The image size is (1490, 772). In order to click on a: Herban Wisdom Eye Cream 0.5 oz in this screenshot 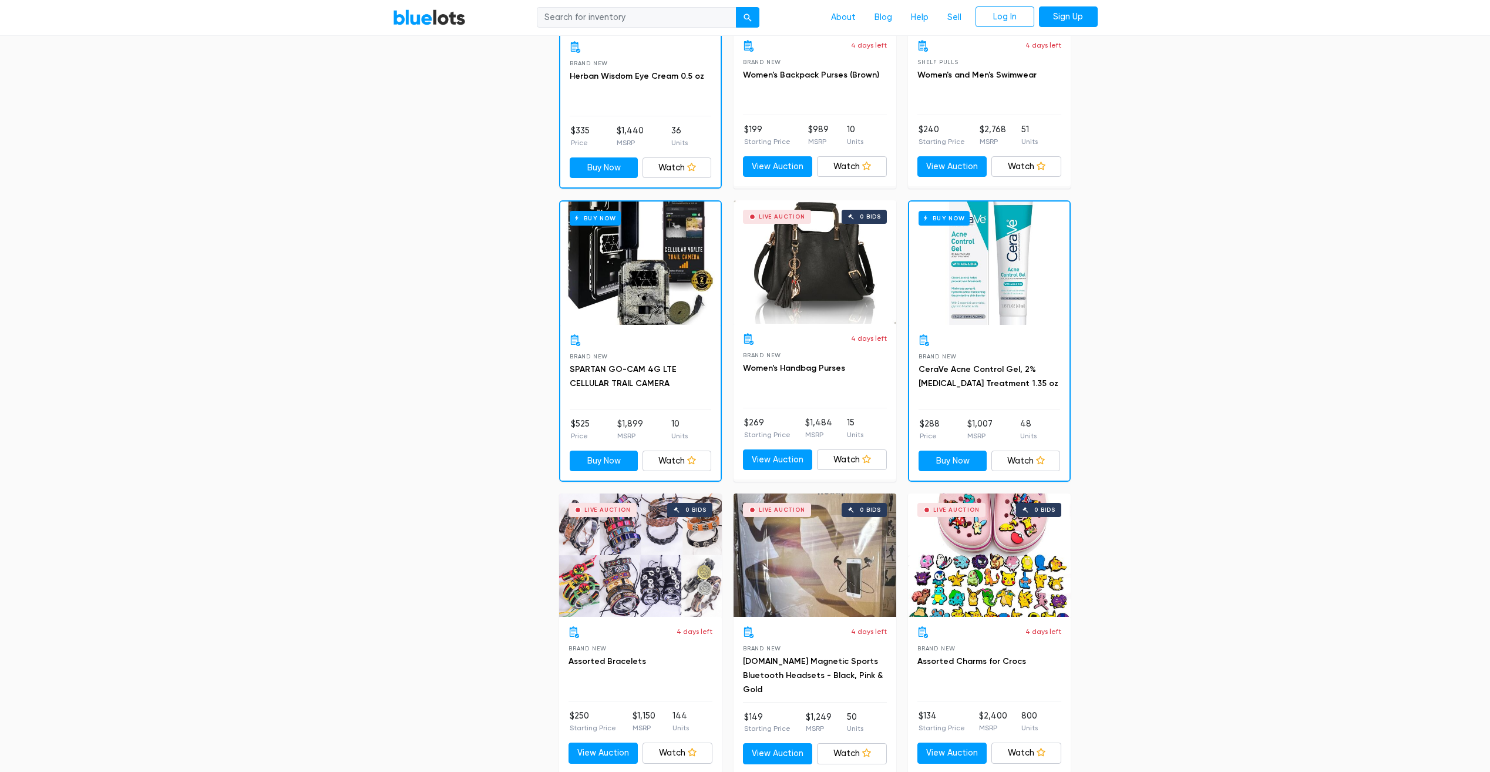, I will do `click(637, 76)`.